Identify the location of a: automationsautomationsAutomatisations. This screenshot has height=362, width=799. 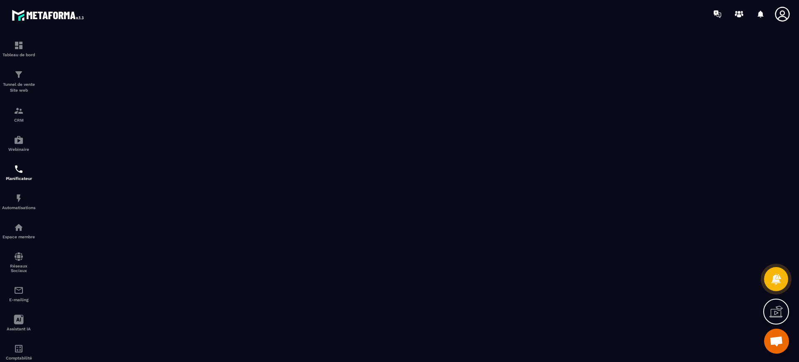
(19, 202).